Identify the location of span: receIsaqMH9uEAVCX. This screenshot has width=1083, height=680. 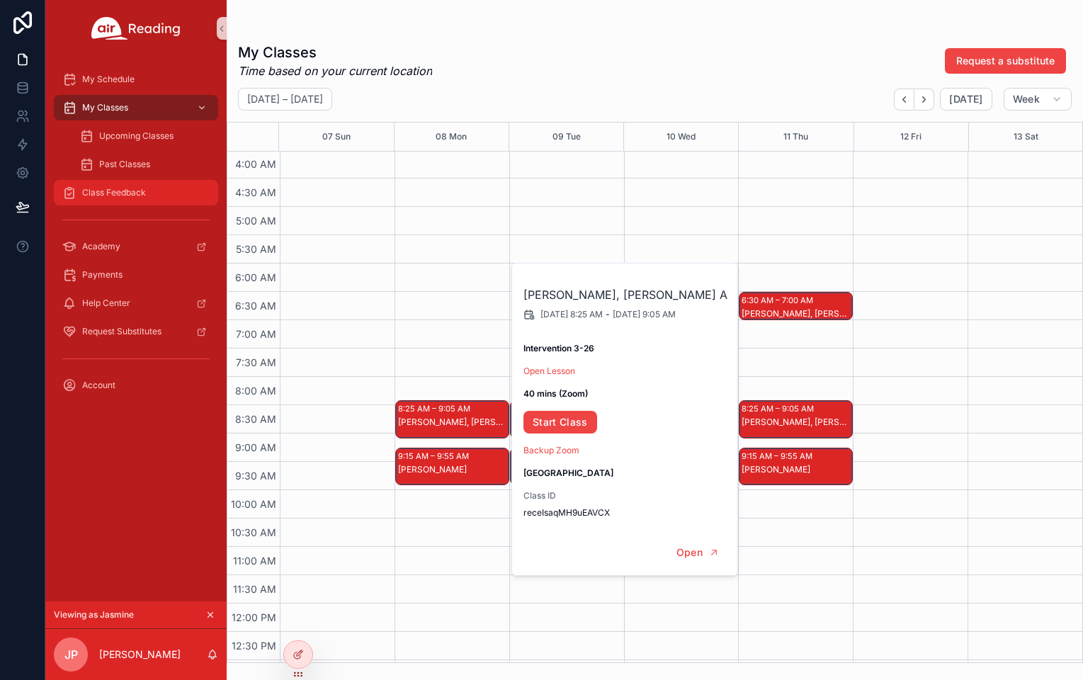
(626, 513).